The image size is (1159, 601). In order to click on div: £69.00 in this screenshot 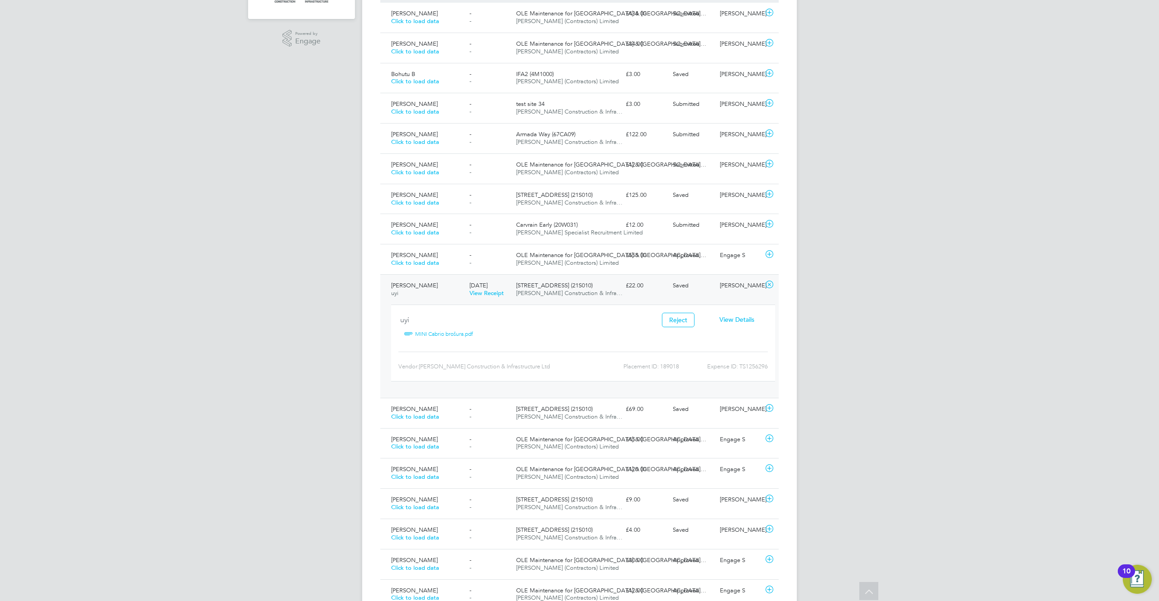, I will do `click(646, 409)`.